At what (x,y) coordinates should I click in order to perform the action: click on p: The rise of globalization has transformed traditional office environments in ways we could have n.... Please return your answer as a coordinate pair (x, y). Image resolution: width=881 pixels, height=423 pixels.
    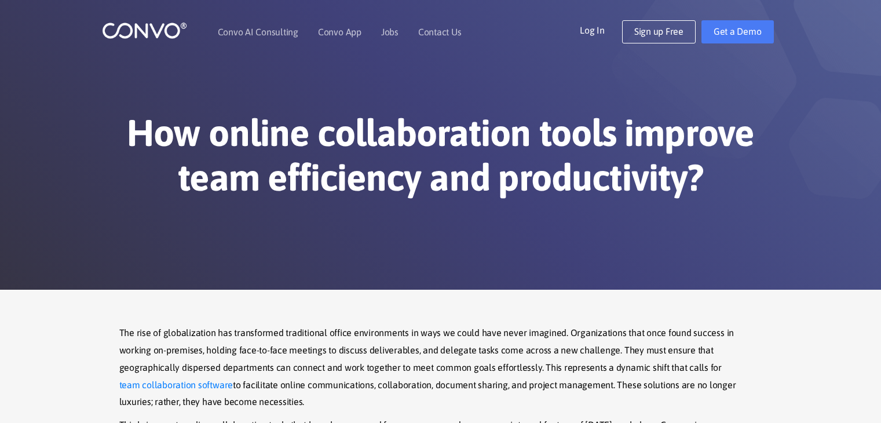
    Looking at the image, I should click on (441, 367).